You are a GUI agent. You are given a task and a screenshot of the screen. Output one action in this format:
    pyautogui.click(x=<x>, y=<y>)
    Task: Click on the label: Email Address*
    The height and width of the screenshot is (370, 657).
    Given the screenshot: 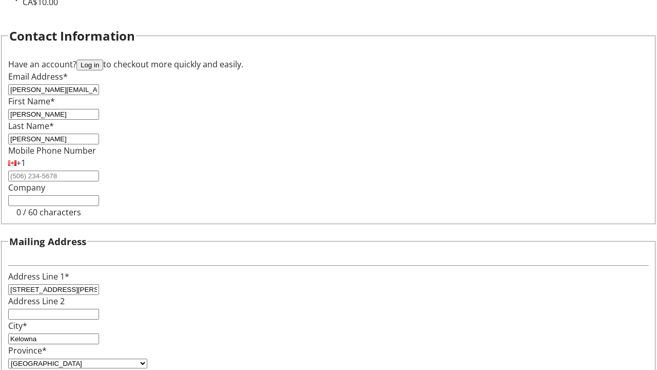 What is the action you would take?
    pyautogui.click(x=38, y=76)
    